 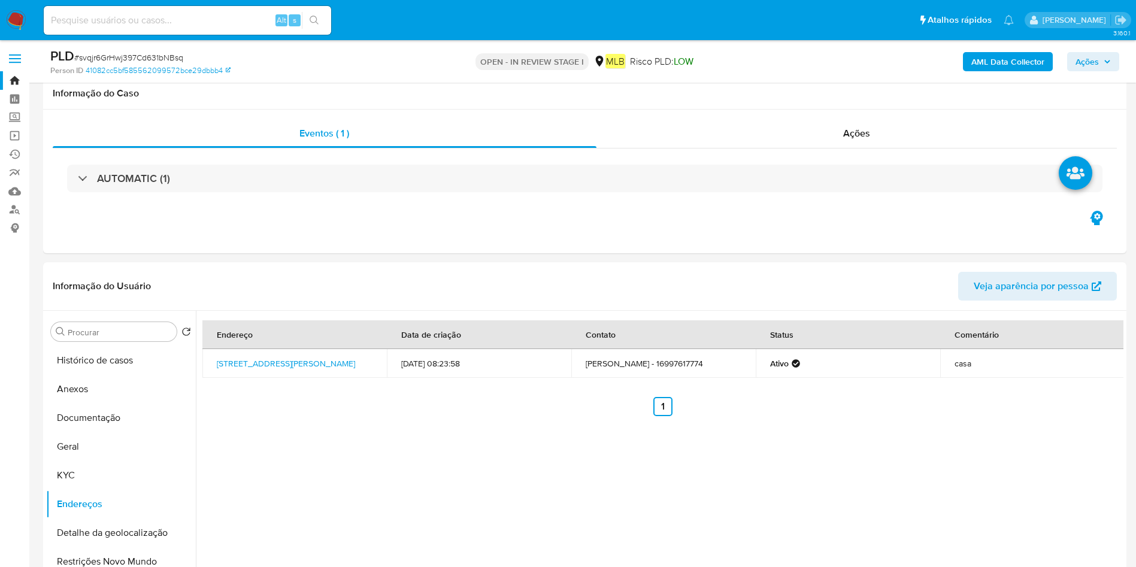 I want to click on div: AUTOMATIC (1), so click(x=585, y=178).